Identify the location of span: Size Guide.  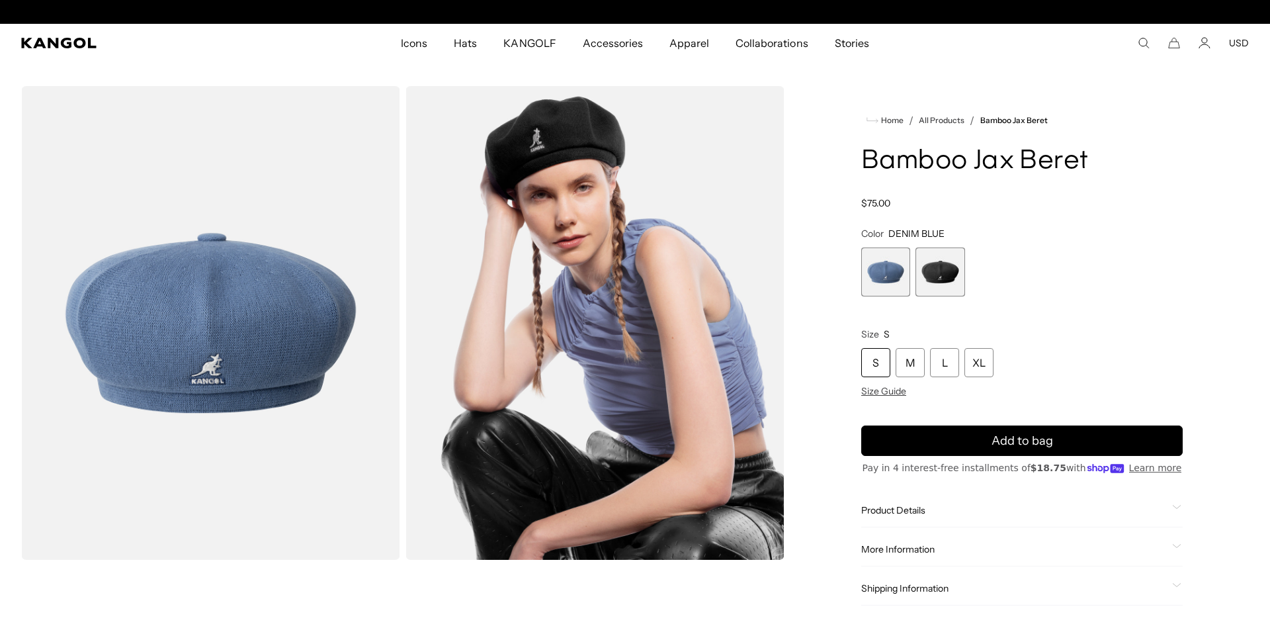
(884, 391).